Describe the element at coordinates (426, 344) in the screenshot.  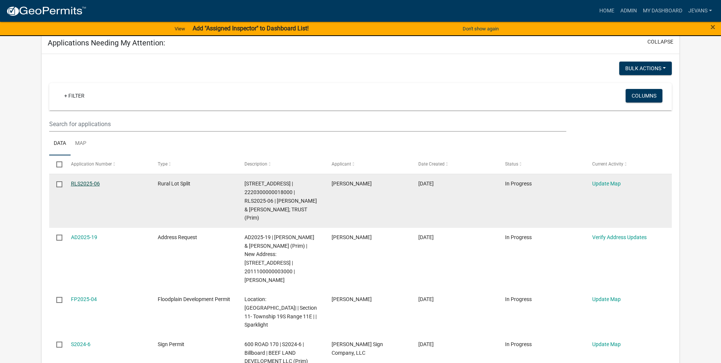
I see `span: 09/23/2024` at that location.